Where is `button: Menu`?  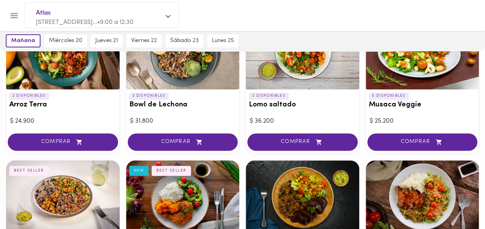 button: Menu is located at coordinates (14, 15).